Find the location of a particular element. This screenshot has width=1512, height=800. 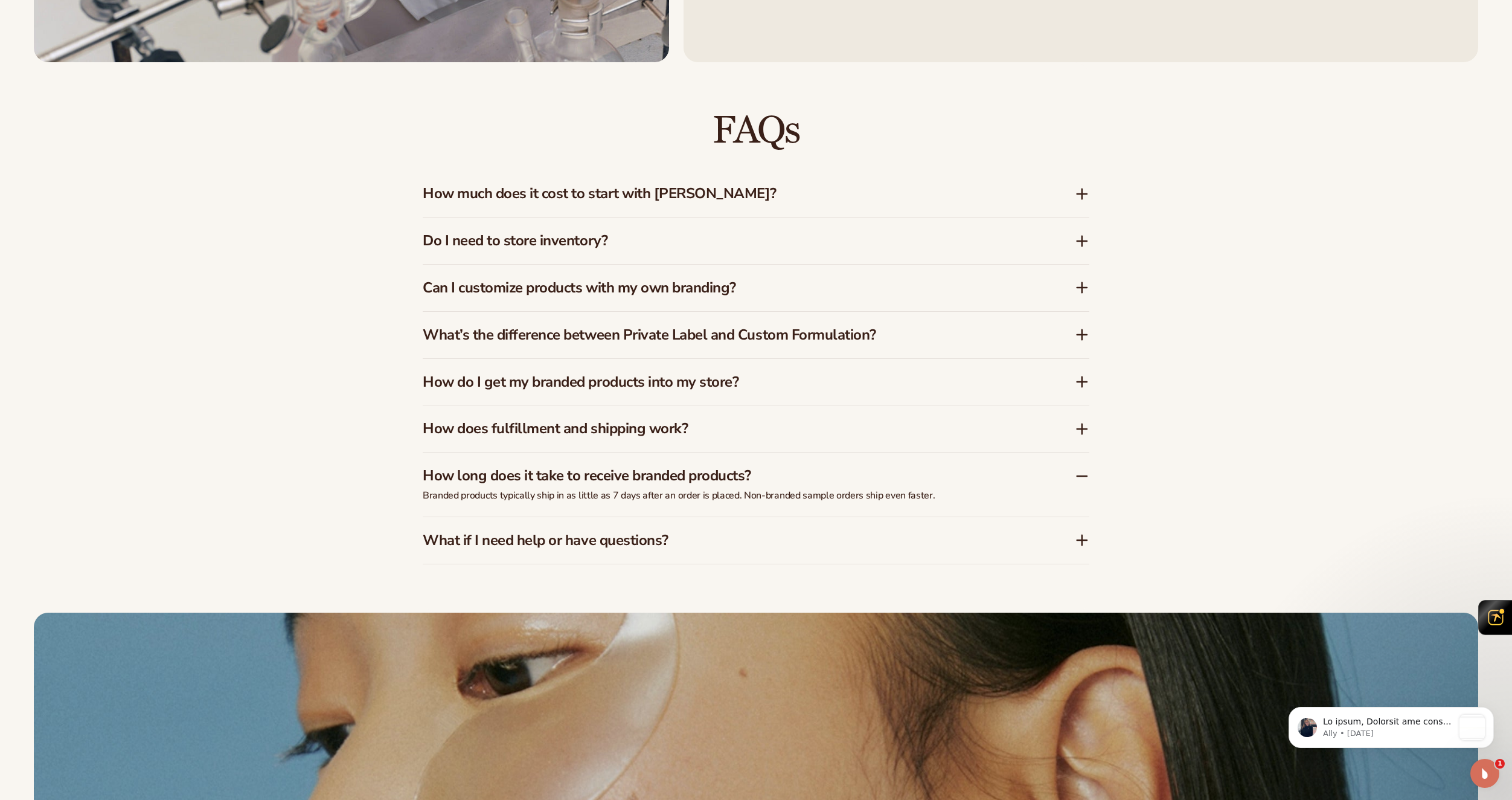

h3: What if I need help or have questions? is located at coordinates (731, 540).